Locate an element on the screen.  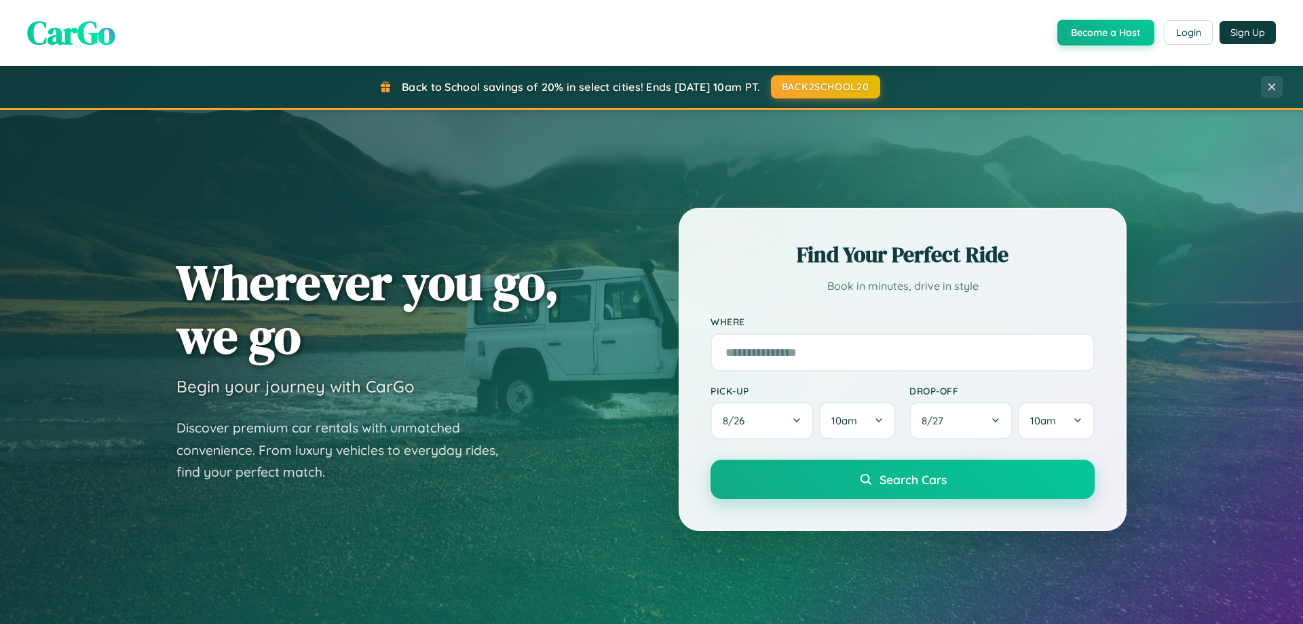
button: Sign Up is located at coordinates (1247, 33).